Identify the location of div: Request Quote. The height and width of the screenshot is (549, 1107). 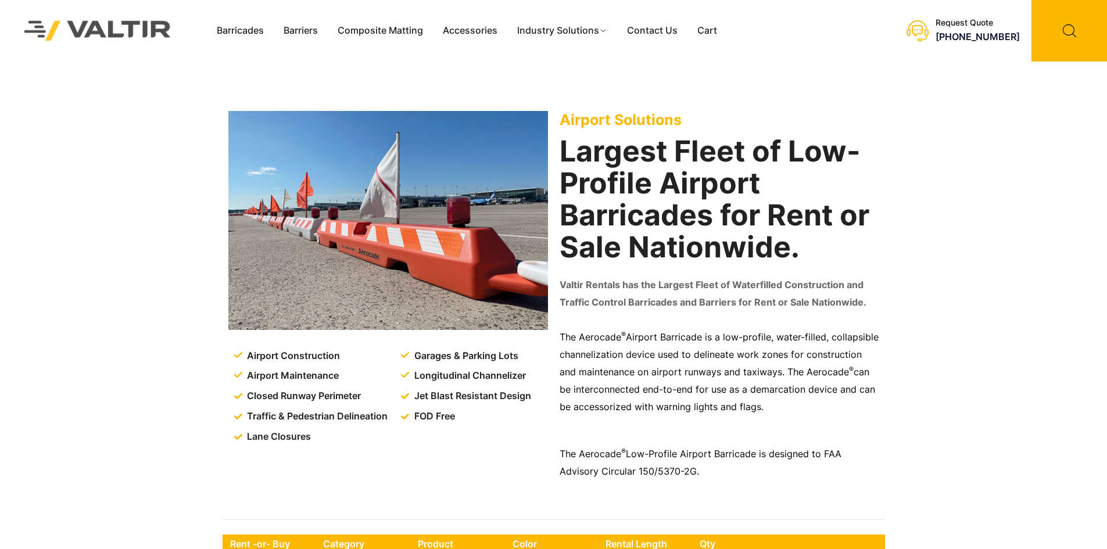
(977, 23).